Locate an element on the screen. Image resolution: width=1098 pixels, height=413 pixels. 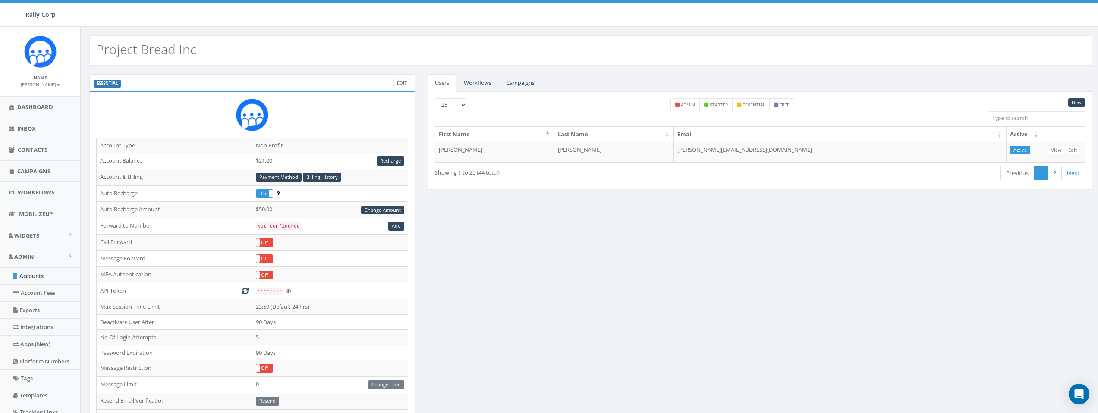
label: On is located at coordinates (265, 194).